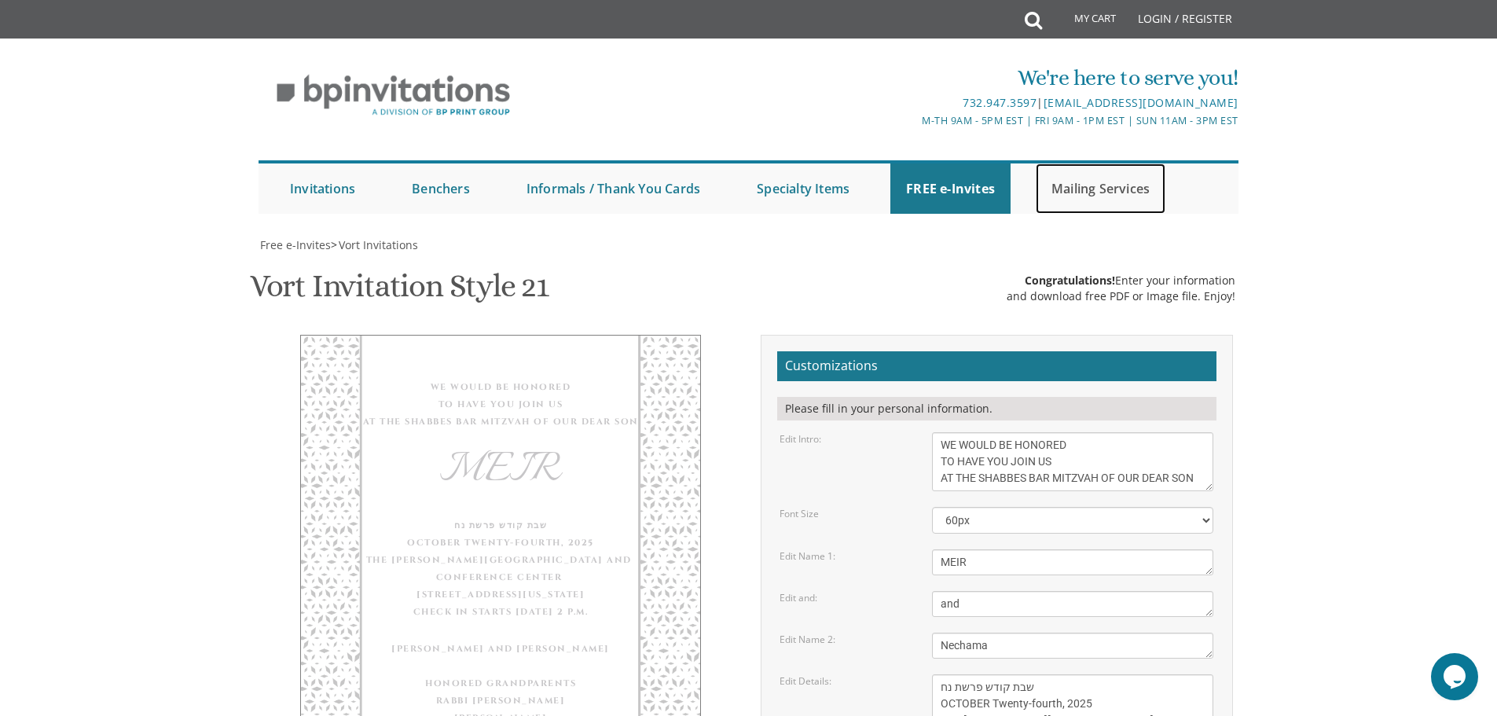  What do you see at coordinates (501, 405) in the screenshot?
I see `div: WE WOULD BE HONORED TO HAVE YOU JOIN US AT THE SHABBES BAR MITZVAH OF OUR DEAR SON` at bounding box center [501, 405].